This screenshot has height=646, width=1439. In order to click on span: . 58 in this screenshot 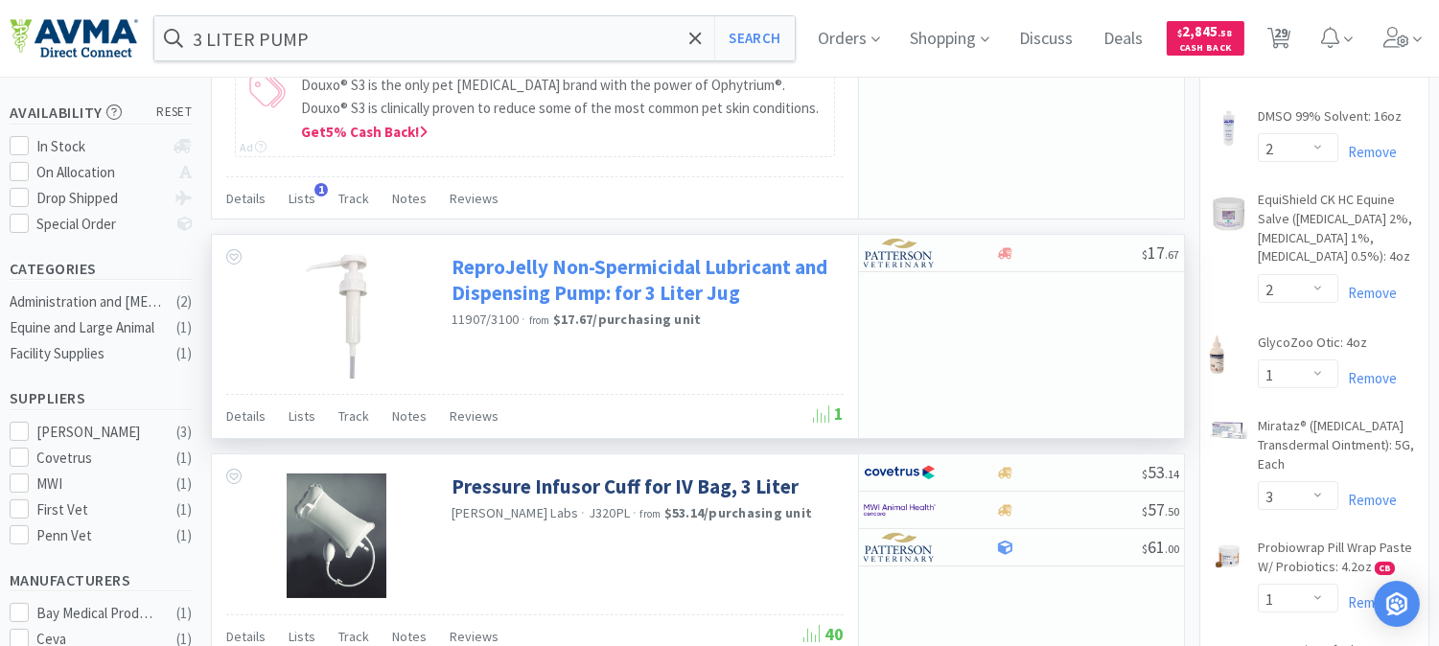, I will do `click(1225, 33)`.